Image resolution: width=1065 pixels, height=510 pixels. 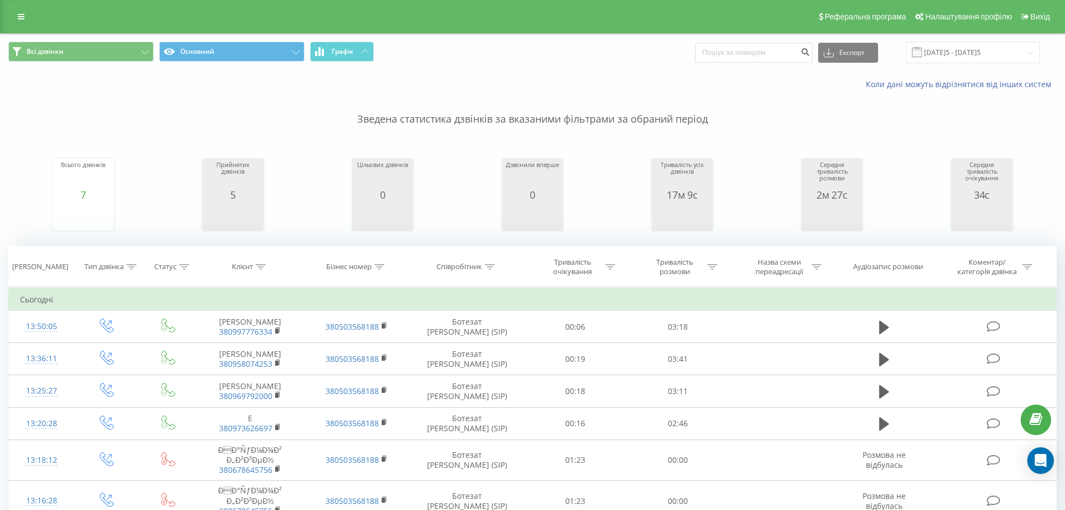 I want to click on button: Графік, so click(x=342, y=52).